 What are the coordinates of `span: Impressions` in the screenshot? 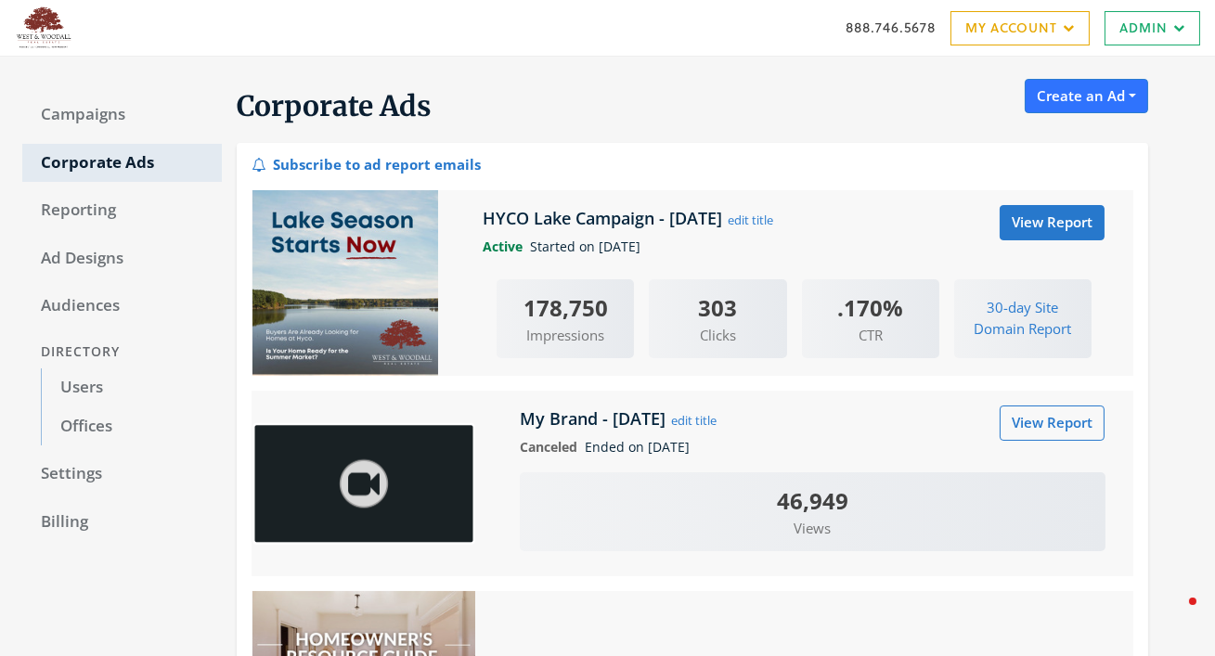 It's located at (565, 335).